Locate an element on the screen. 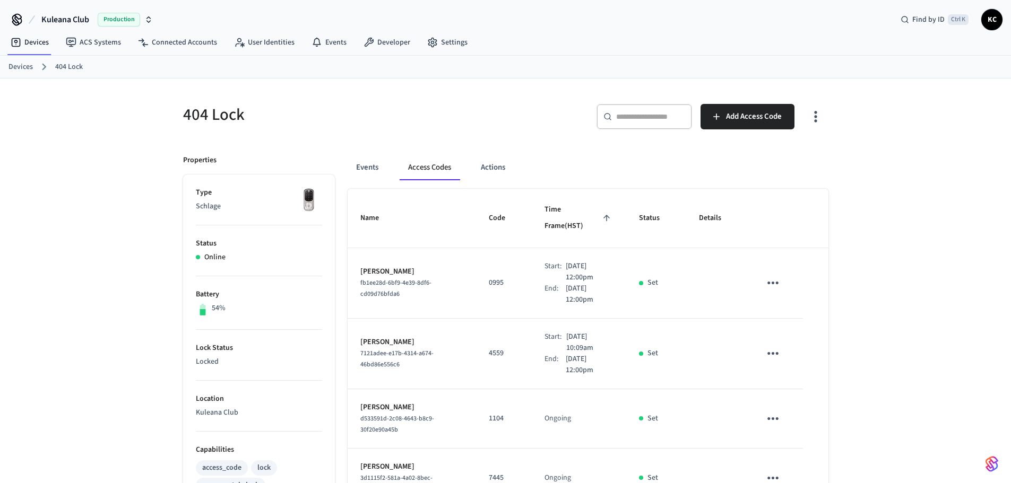 This screenshot has width=1011, height=483. p: Properties is located at coordinates (200, 160).